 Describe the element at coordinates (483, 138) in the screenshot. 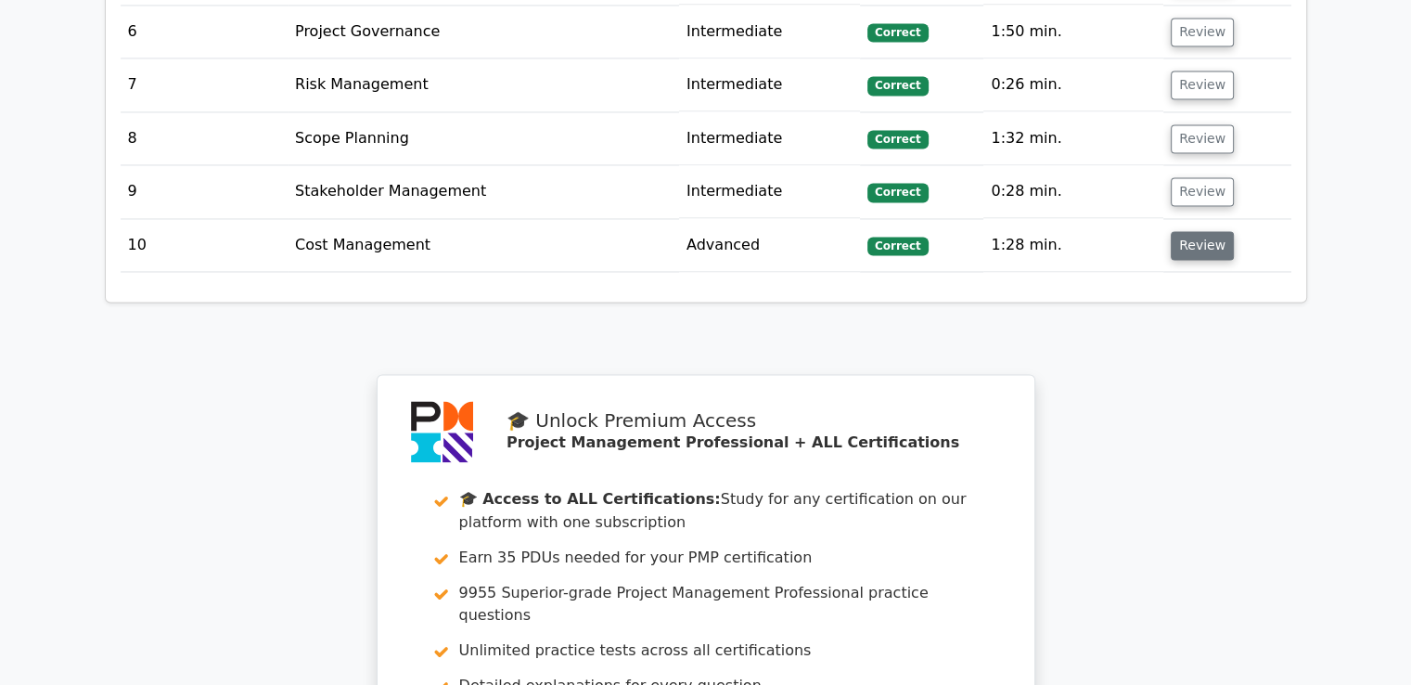

I see `td: Scope Planning` at that location.